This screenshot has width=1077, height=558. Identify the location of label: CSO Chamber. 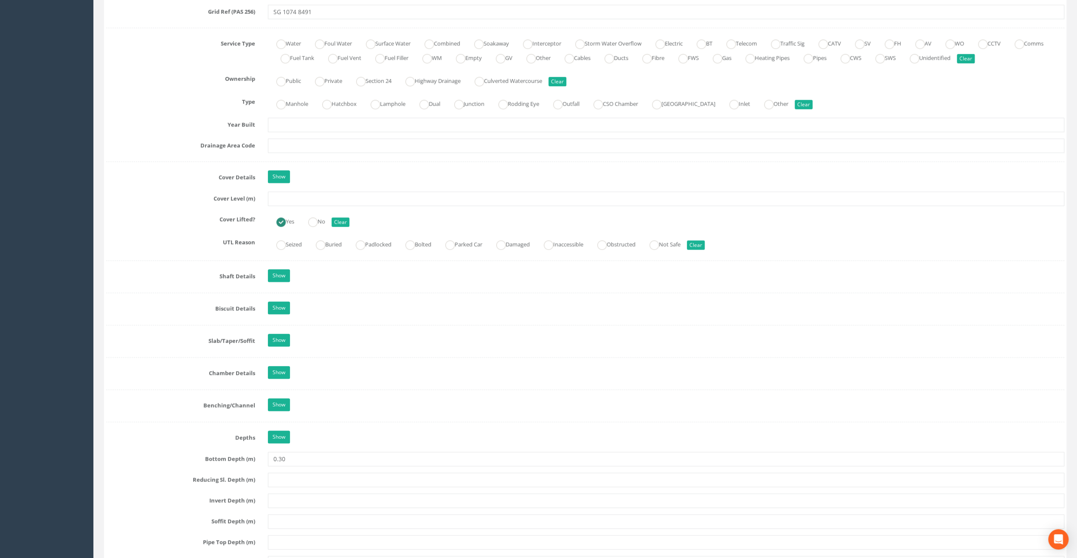
(611, 103).